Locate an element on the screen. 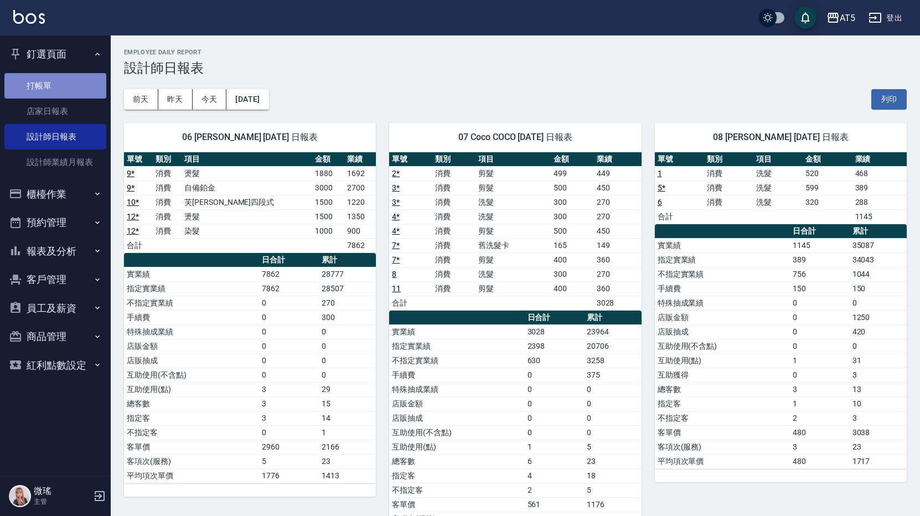  th: 類別 is located at coordinates (454, 159).